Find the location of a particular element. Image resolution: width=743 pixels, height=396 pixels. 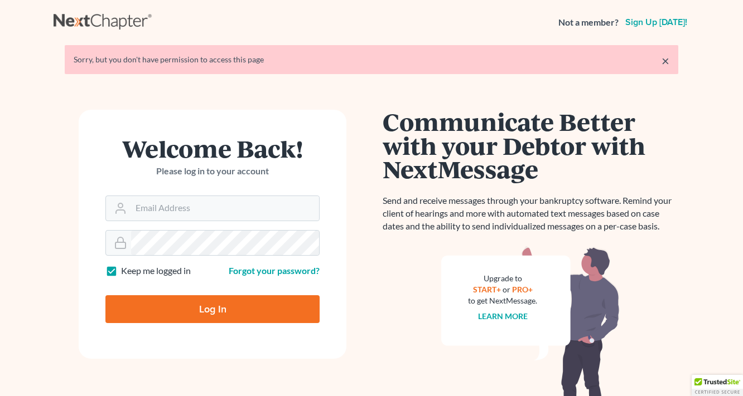

div: TrustedSite Certified is located at coordinates (717, 386).